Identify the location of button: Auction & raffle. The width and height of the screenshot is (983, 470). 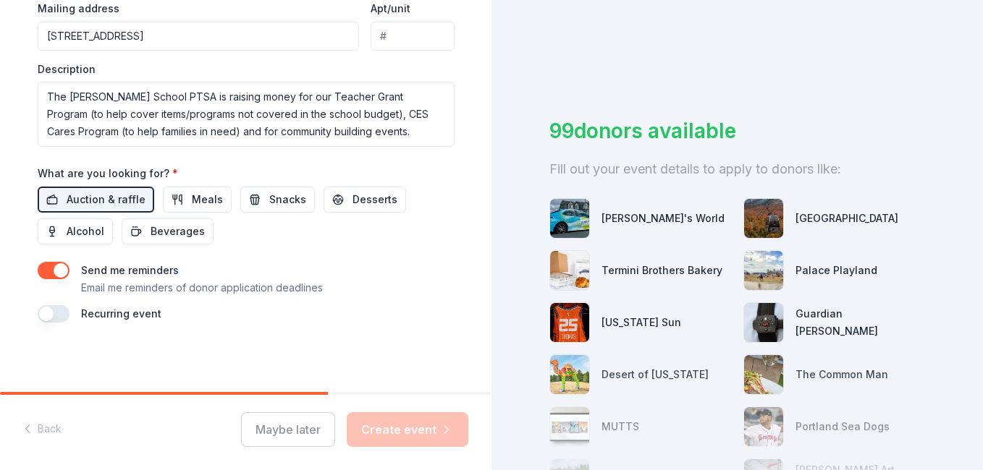
(96, 200).